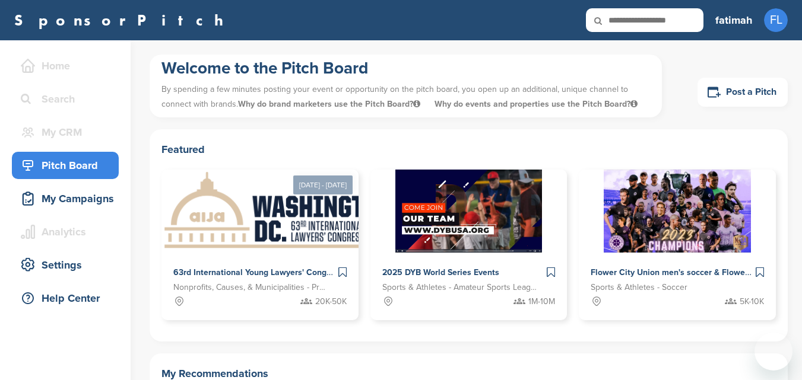 The height and width of the screenshot is (380, 802). I want to click on a: Post a Pitch, so click(742, 92).